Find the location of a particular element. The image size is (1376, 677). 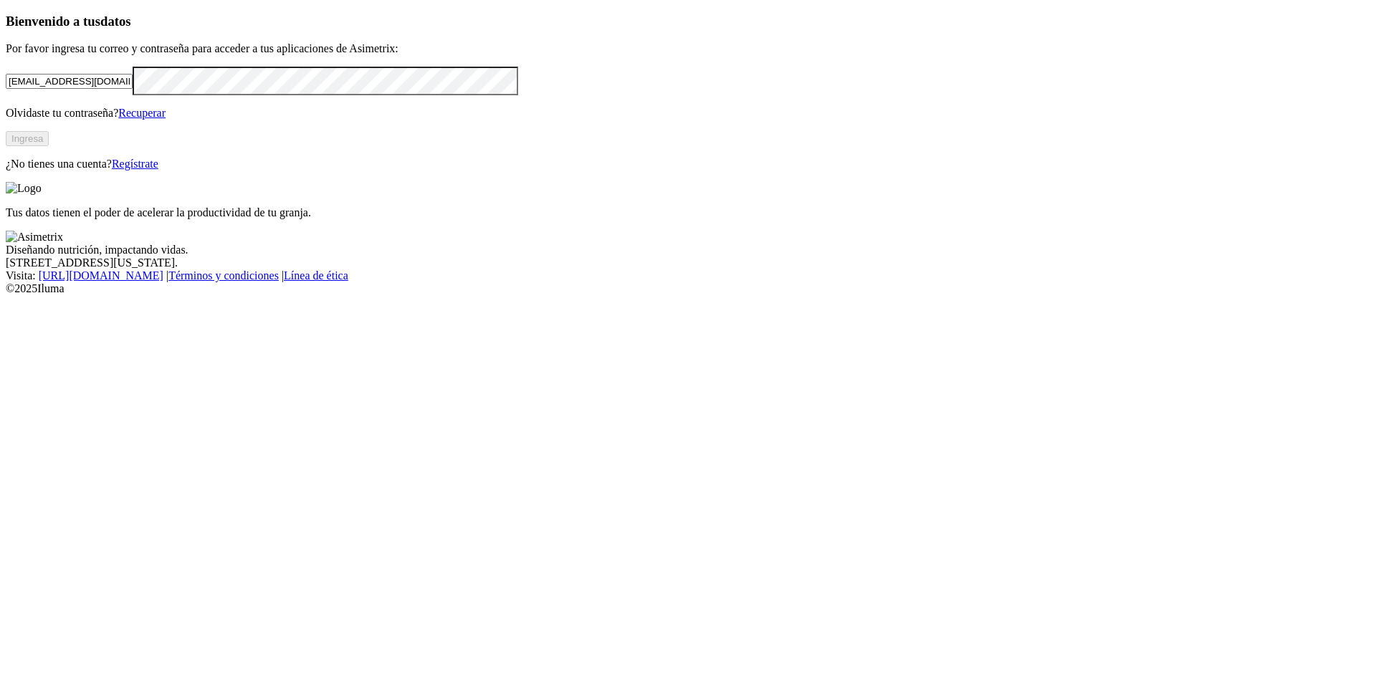

span: datos is located at coordinates (115, 21).